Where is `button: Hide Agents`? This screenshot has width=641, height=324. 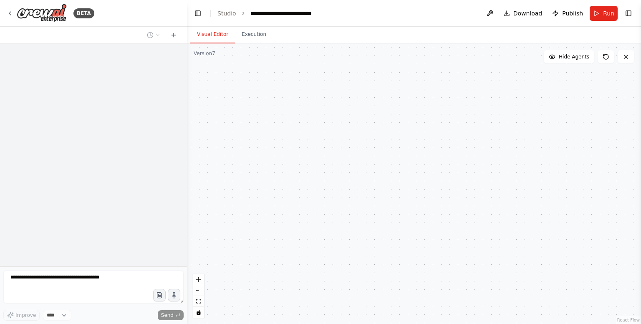 button: Hide Agents is located at coordinates (569, 57).